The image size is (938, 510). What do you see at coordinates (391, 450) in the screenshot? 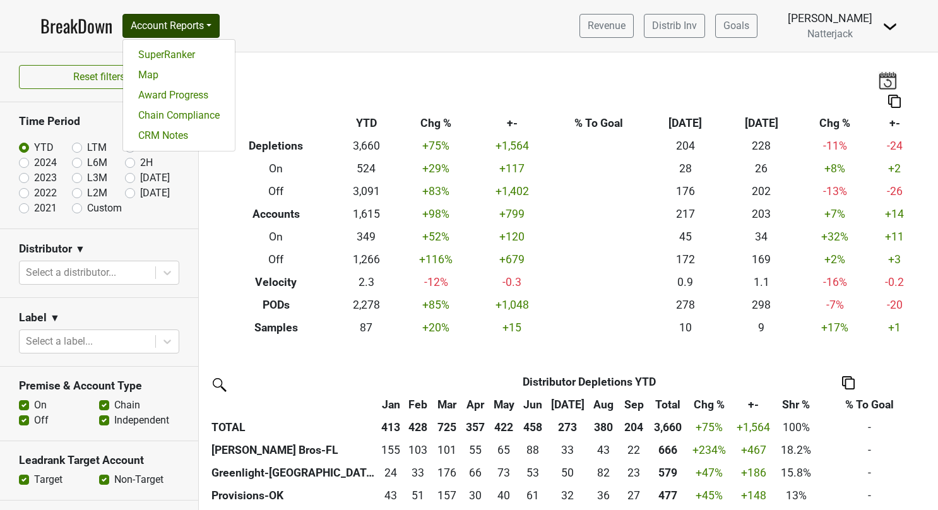
I see `div: 155` at bounding box center [391, 450].